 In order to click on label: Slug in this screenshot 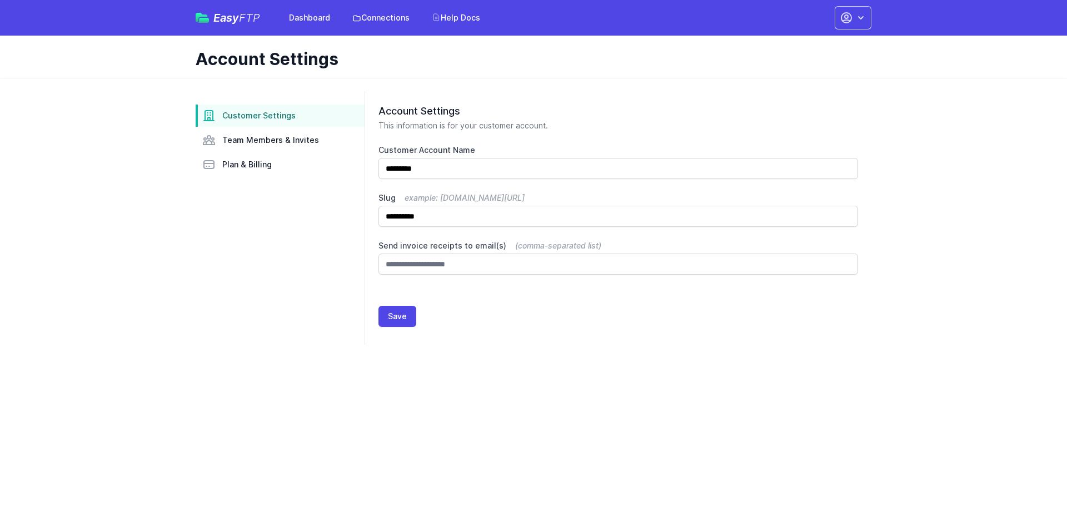, I will do `click(618, 198)`.